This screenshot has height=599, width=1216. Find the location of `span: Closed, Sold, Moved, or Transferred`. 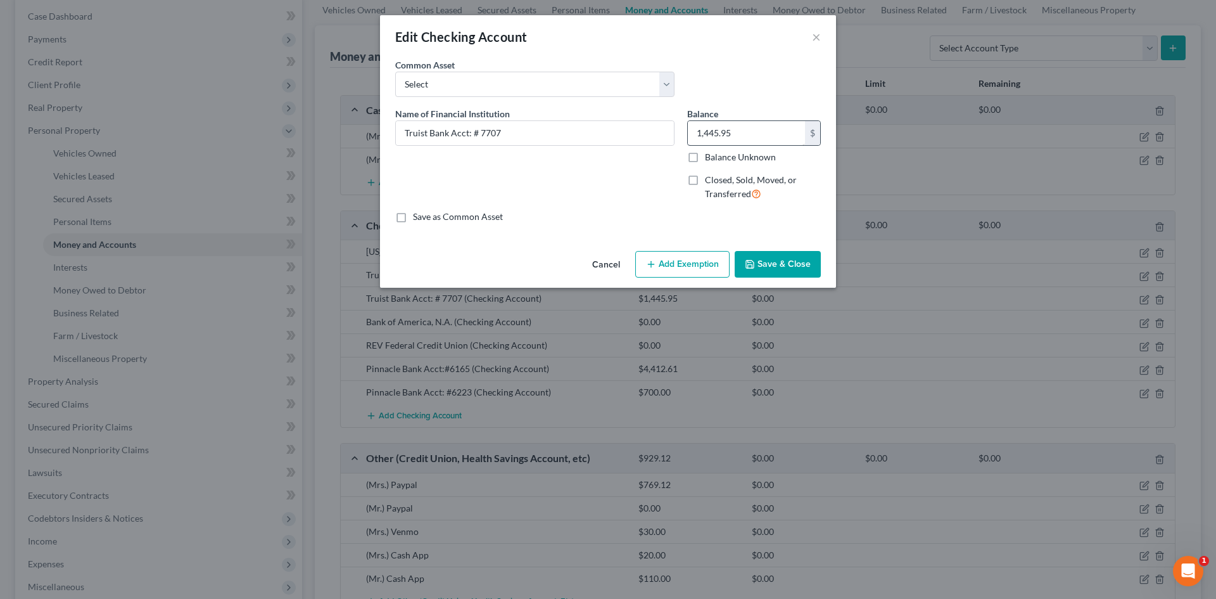

span: Closed, Sold, Moved, or Transferred is located at coordinates (751, 186).